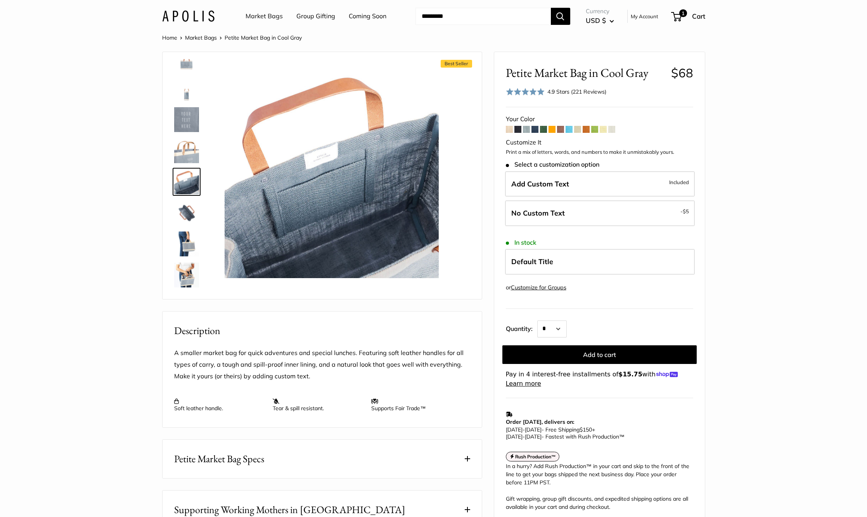 This screenshot has height=517, width=867. What do you see at coordinates (689, 16) in the screenshot?
I see `a: 1 Cart` at bounding box center [689, 16].